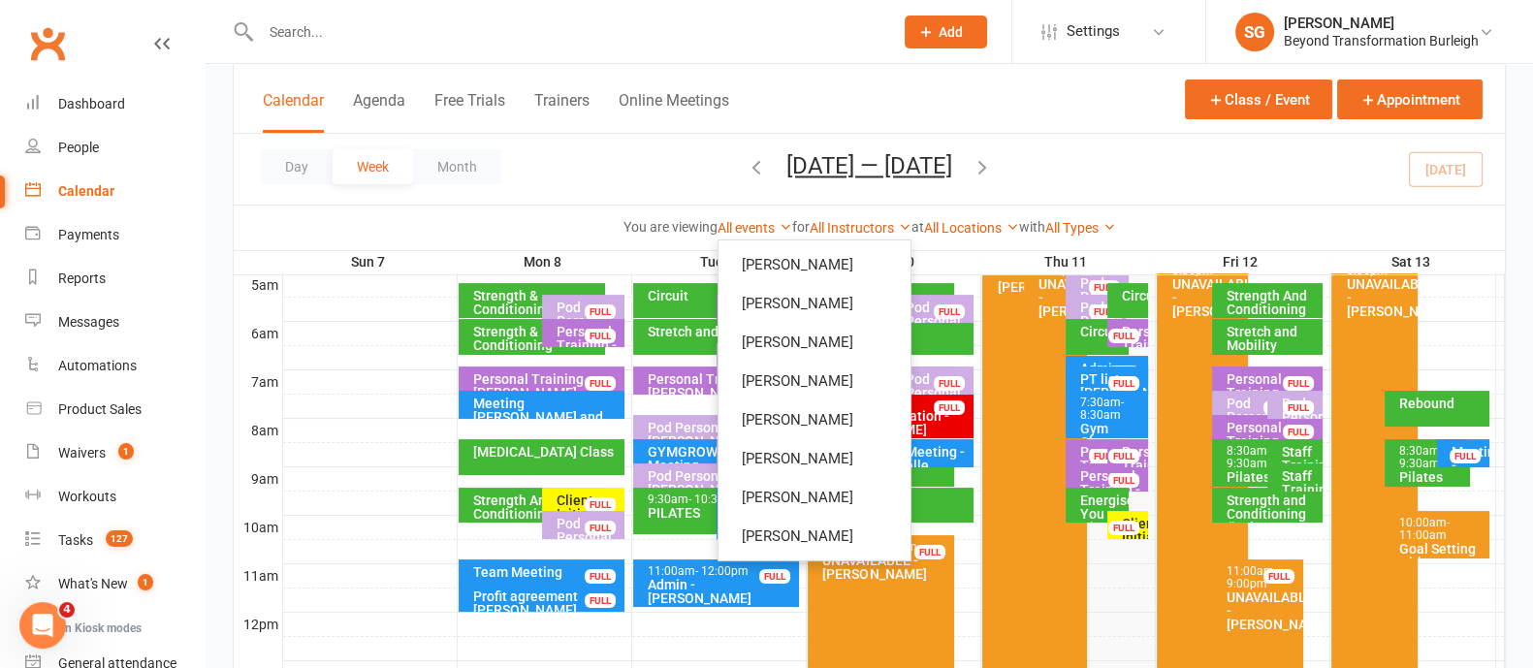 This screenshot has width=1533, height=668. Describe the element at coordinates (1068, 262) in the screenshot. I see `th: Thu 11` at that location.